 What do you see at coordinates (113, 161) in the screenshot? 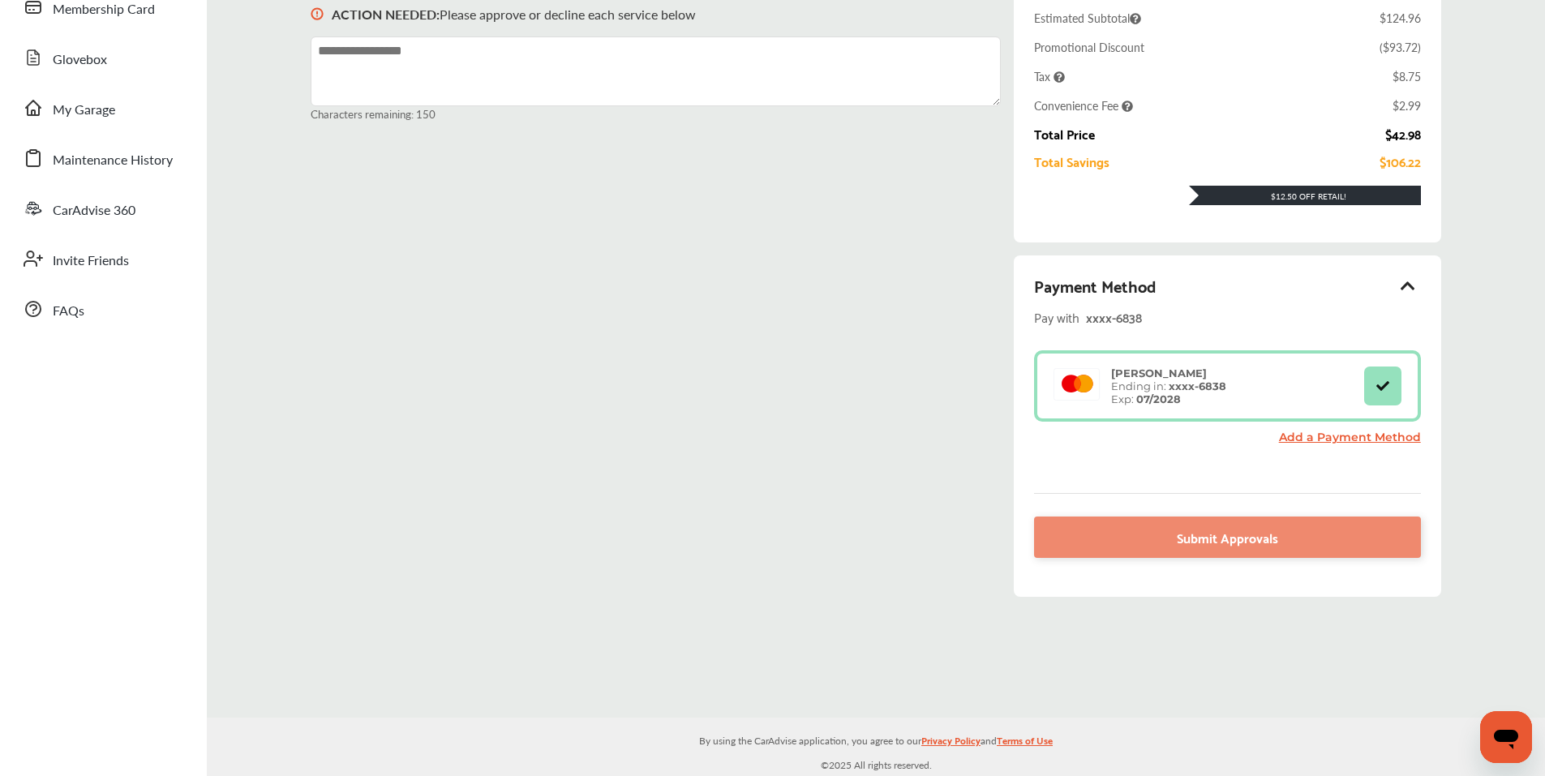
I see `span: Maintenance History` at bounding box center [113, 161].